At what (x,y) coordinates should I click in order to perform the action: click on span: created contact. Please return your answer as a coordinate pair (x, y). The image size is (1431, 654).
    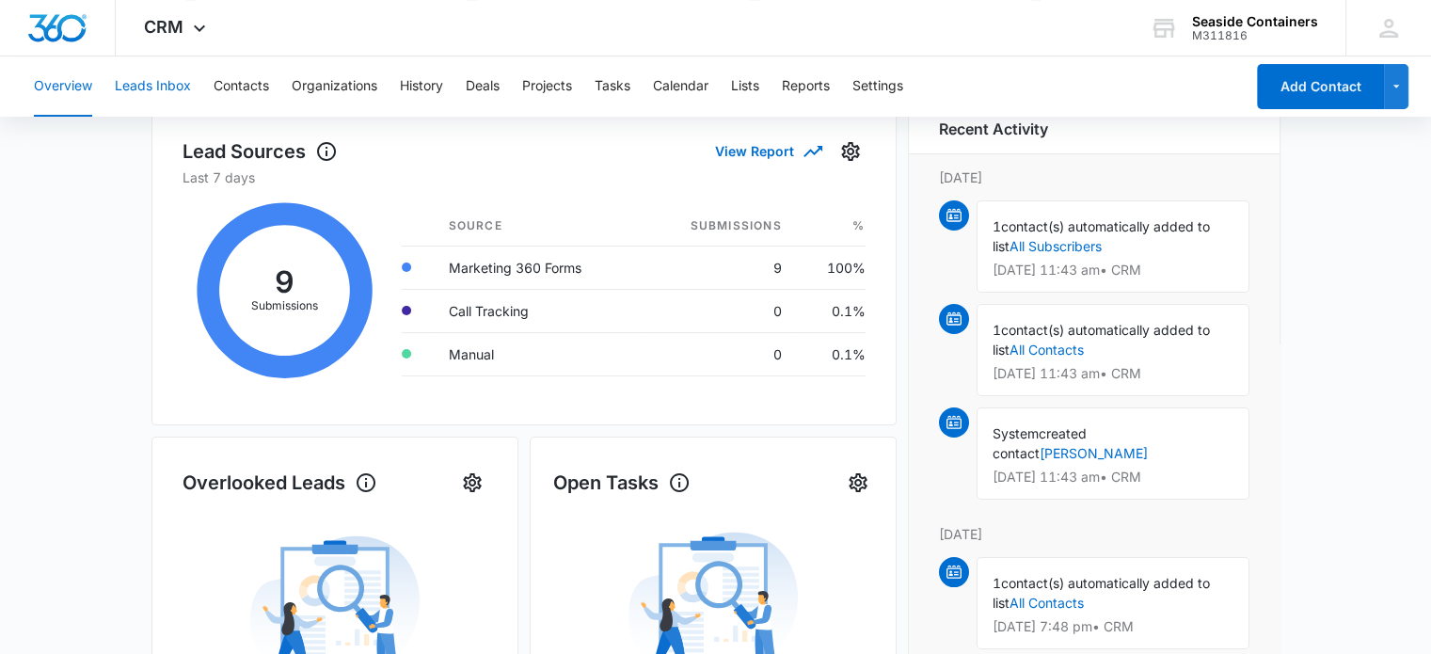
    Looking at the image, I should click on (1040, 443).